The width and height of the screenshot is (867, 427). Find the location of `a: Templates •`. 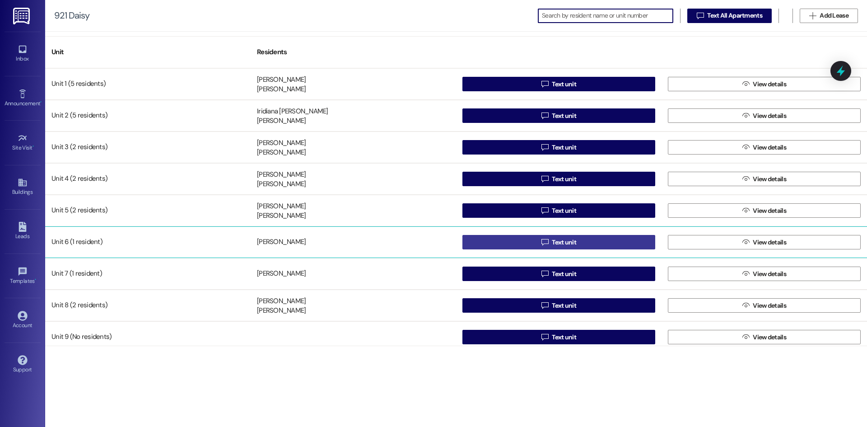

a: Templates • is located at coordinates (23, 276).